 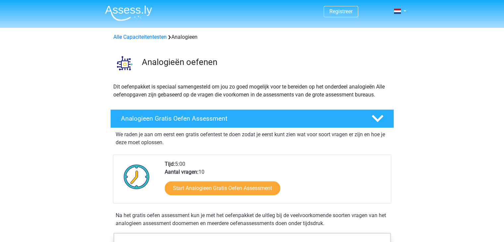 What do you see at coordinates (252, 139) in the screenshot?
I see `p: We raden je aan om eerst een gratis oefentest te doen zodat je eerst kunt zien wat voor soort vra...` at bounding box center [252, 139].